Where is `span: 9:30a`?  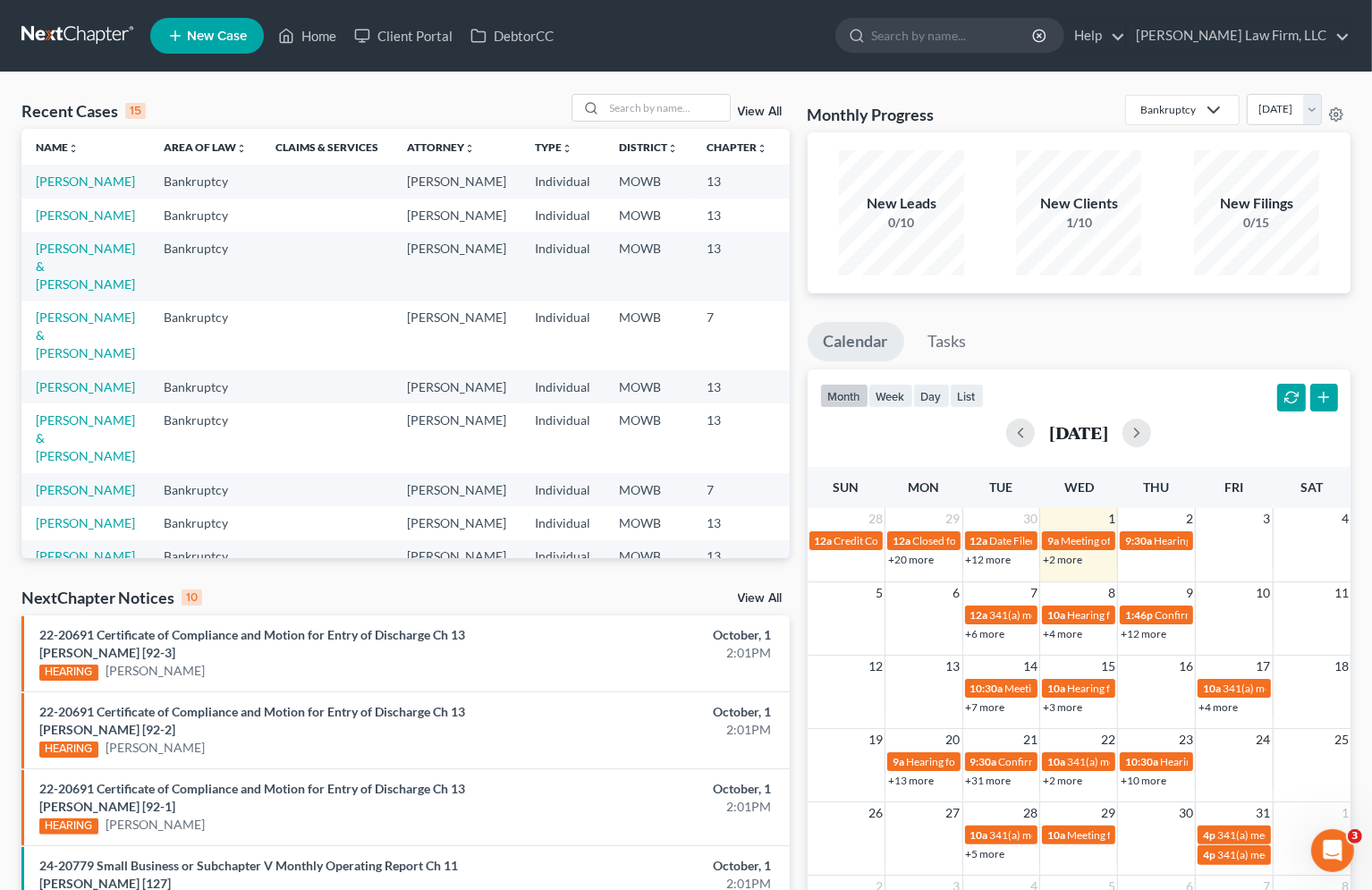
span: 9:30a is located at coordinates (984, 761).